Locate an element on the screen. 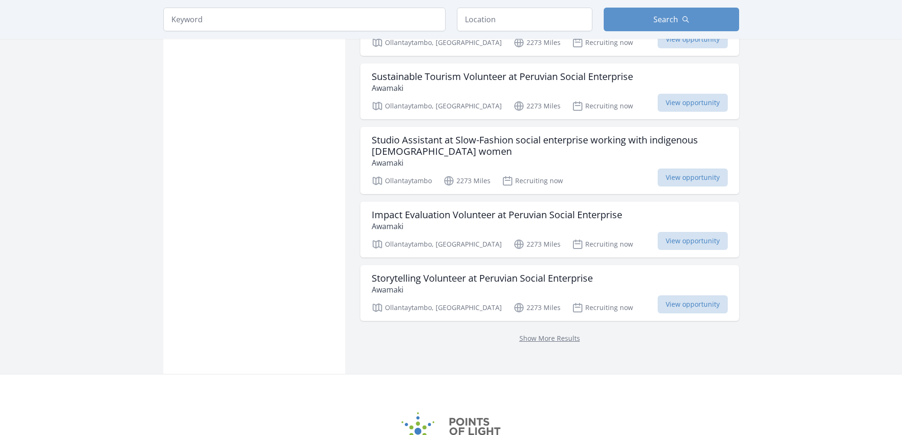 The image size is (902, 435). h3: Impact Evaluation Volunteer at Peruvian Social Enterprise is located at coordinates (497, 215).